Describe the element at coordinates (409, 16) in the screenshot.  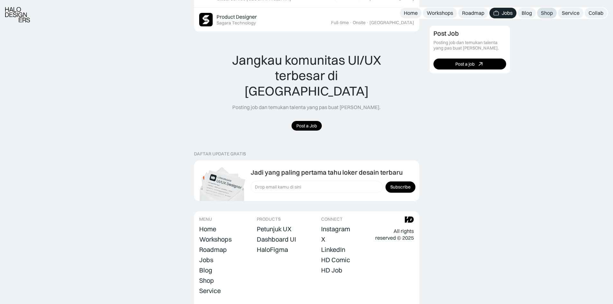
I see `div: >25d` at that location.